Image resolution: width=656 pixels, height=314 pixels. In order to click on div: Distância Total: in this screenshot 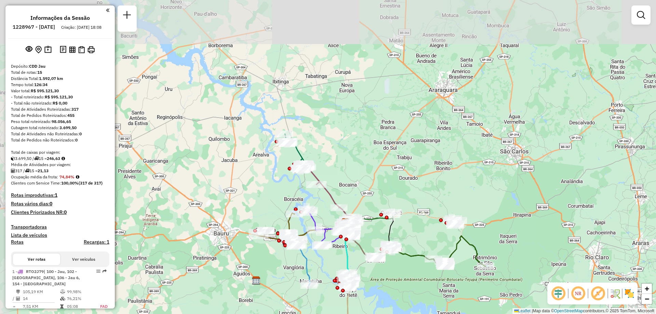, I will do `click(60, 79)`.